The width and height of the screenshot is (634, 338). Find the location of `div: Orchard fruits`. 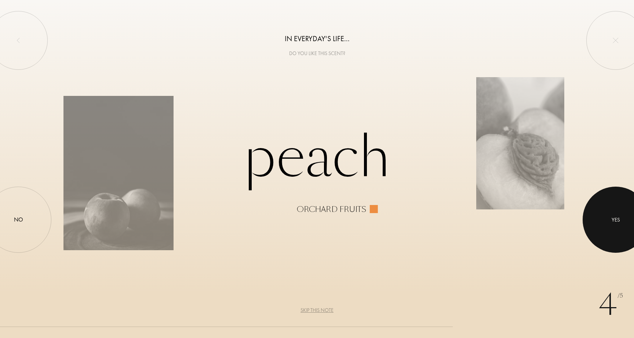

div: Orchard fruits is located at coordinates (332, 209).